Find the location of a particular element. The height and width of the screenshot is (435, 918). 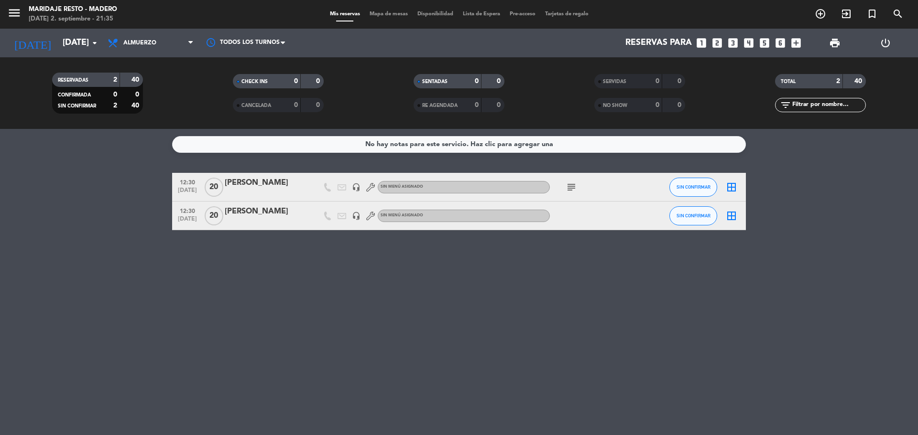

i: exit_to_app is located at coordinates (846, 14).